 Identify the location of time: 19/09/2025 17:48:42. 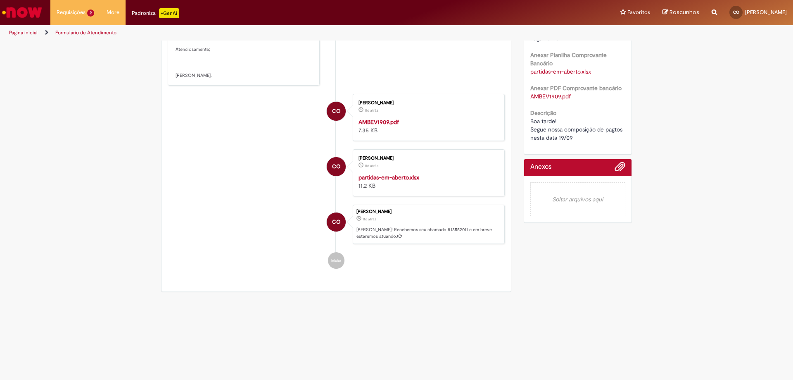
(369, 219).